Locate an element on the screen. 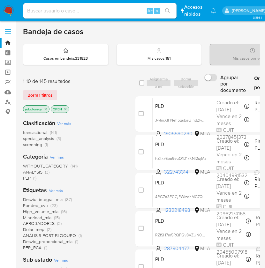 The image size is (265, 268). span: s is located at coordinates (157, 11).